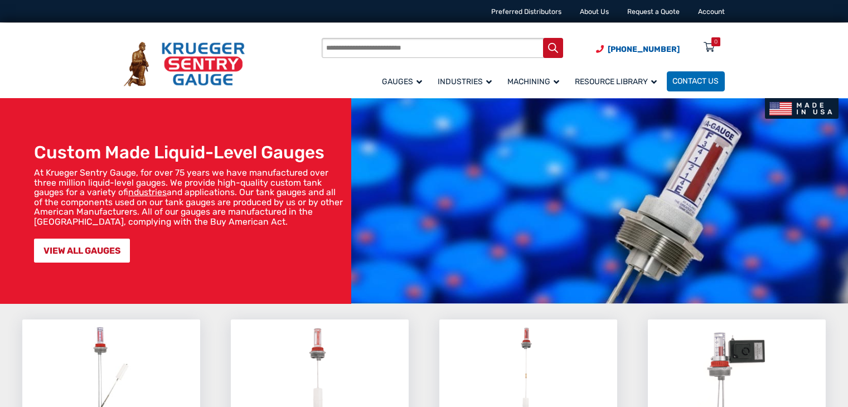 This screenshot has width=848, height=407. Describe the element at coordinates (716, 42) in the screenshot. I see `div: 0` at that location.